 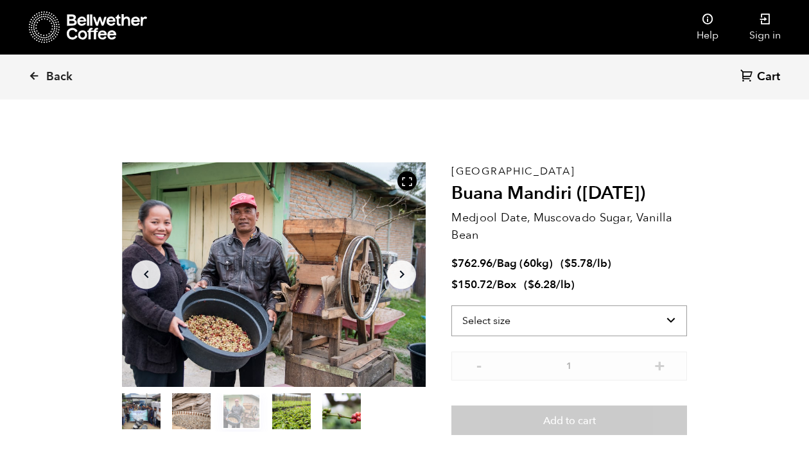 What do you see at coordinates (768, 77) in the screenshot?
I see `span: Cart` at bounding box center [768, 77].